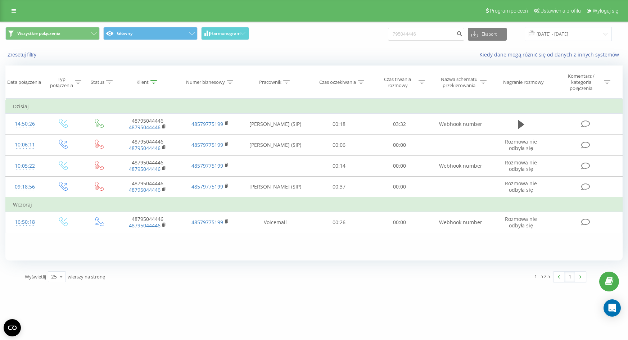  What do you see at coordinates (53, 33) in the screenshot?
I see `button: Wszystkie połączenia` at bounding box center [53, 33].